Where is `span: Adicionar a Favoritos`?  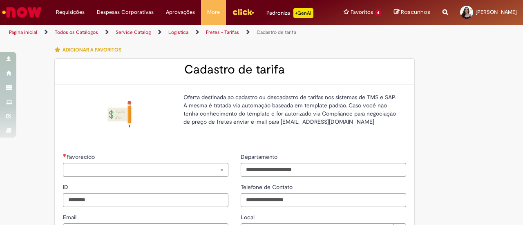
span: Adicionar a Favoritos is located at coordinates (92, 50).